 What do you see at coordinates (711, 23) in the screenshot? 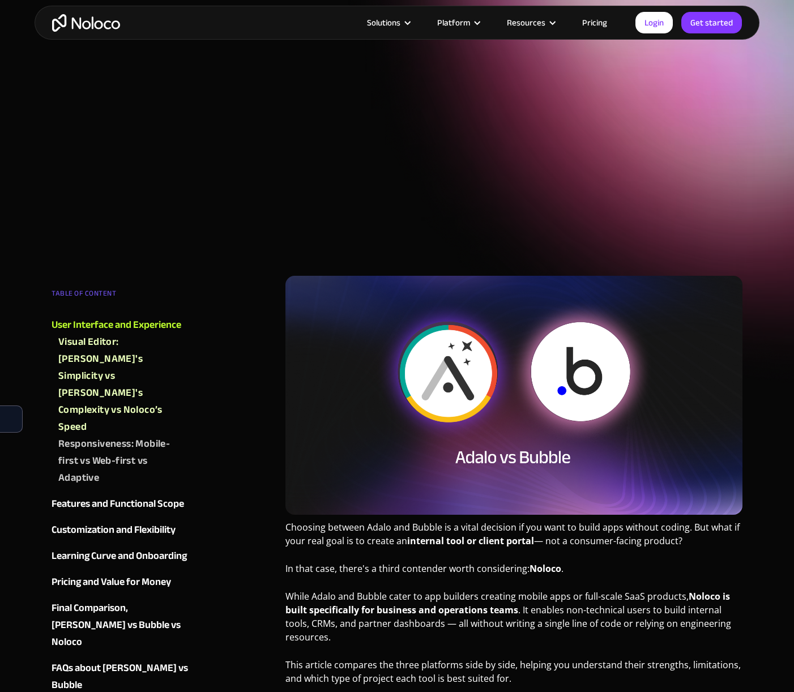
I see `a: Get started` at bounding box center [711, 23].